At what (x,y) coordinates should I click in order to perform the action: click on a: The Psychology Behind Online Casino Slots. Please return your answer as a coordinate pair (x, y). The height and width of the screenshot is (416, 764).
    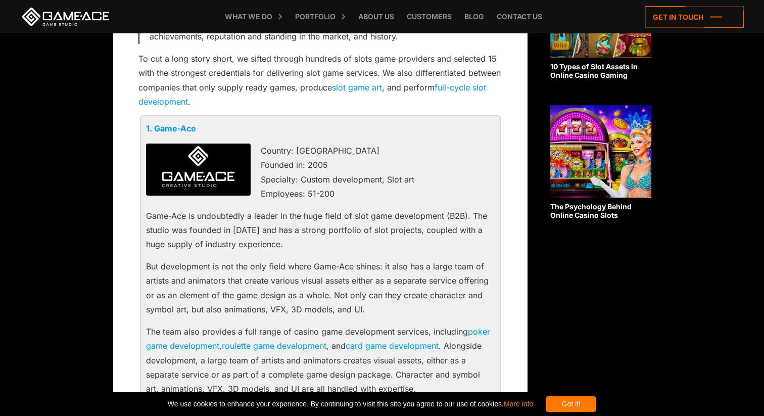
    Looking at the image, I should click on (601, 162).